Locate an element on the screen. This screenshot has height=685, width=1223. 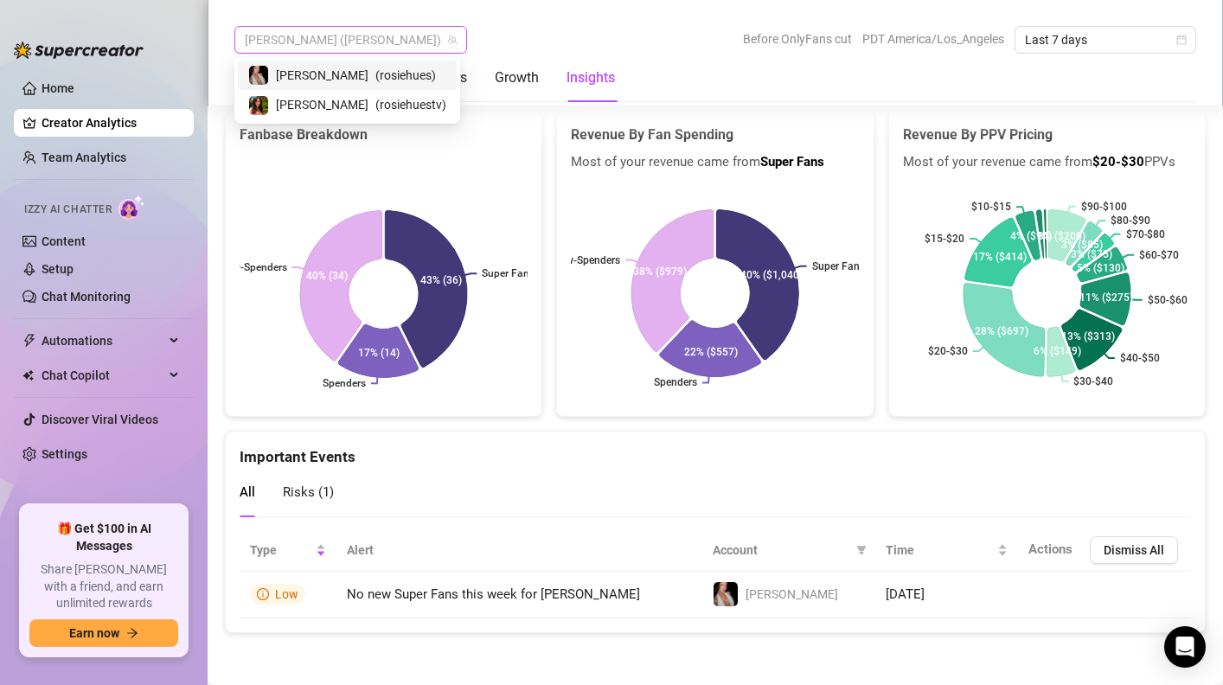
b: $20-$30 is located at coordinates (1118, 162).